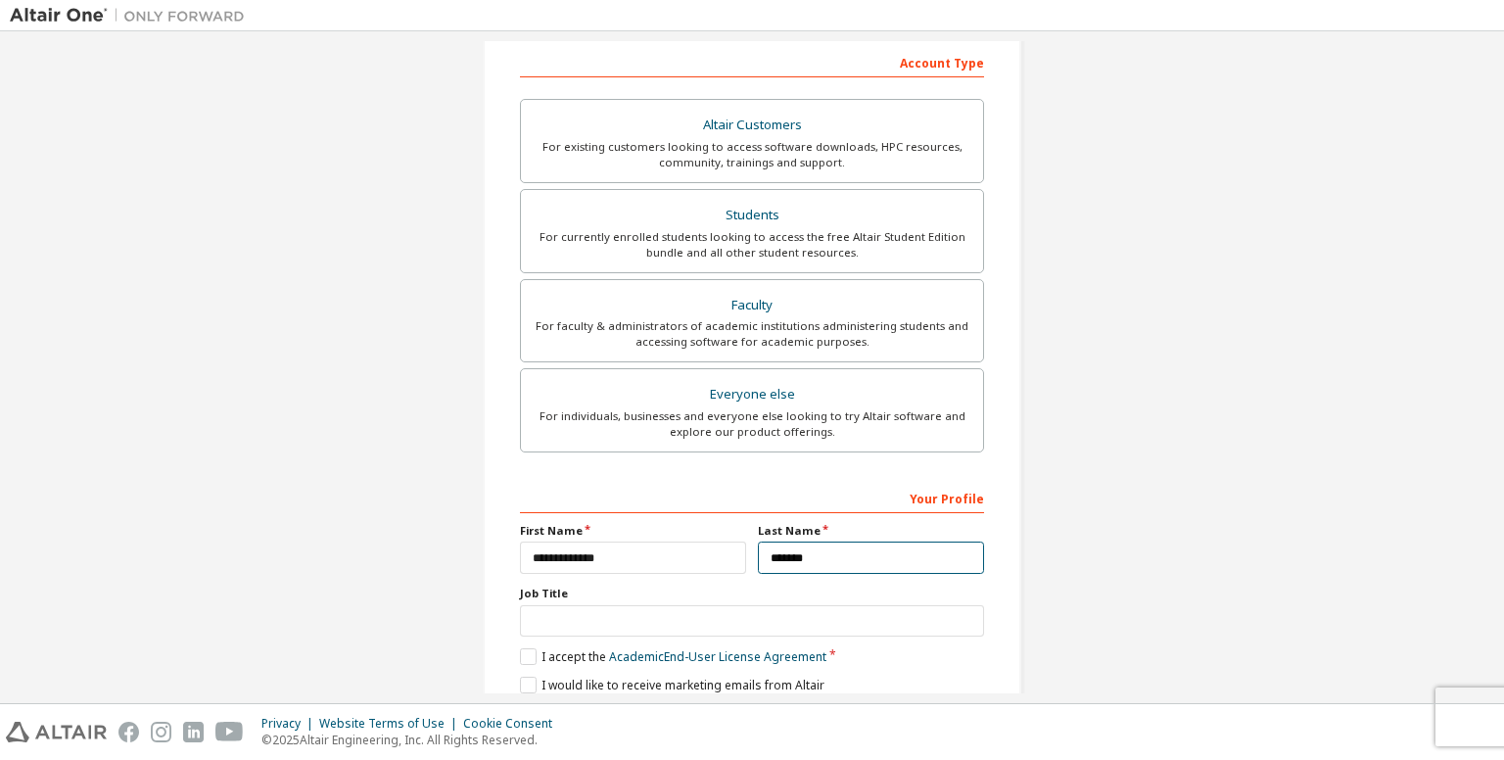  What do you see at coordinates (193, 731) in the screenshot?
I see `img: linkedin.svg` at bounding box center [193, 731].